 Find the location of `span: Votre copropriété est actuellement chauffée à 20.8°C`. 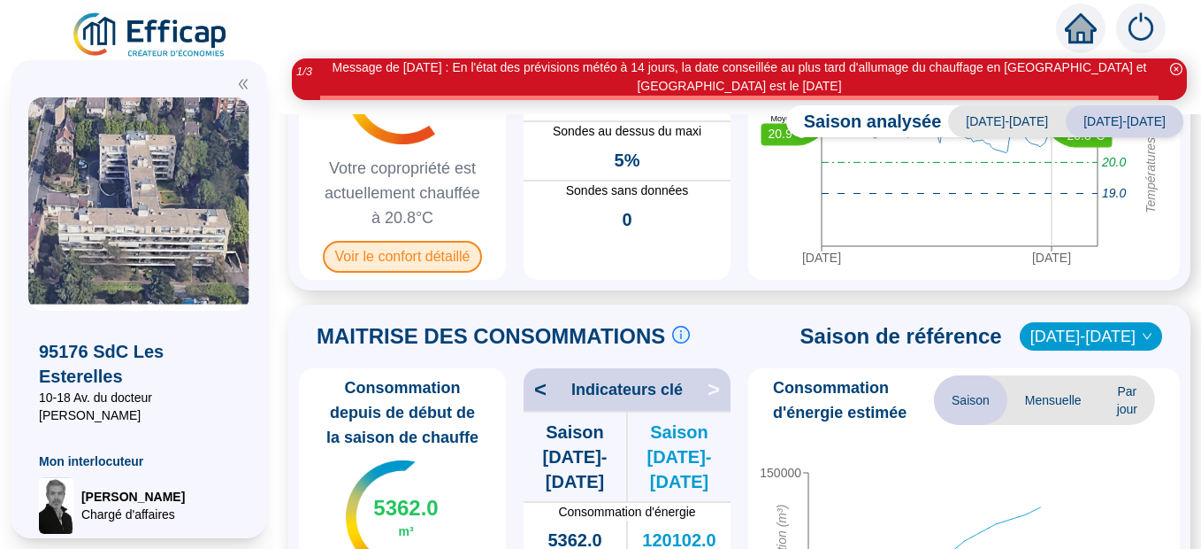

span: Votre copropriété est actuellement chauffée à 20.8°C is located at coordinates (403, 193).